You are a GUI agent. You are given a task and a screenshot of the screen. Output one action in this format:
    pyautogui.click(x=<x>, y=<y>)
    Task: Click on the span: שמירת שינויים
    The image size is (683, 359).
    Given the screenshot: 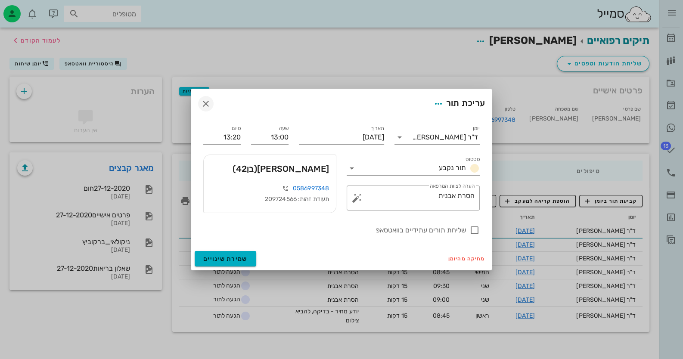 What is the action you would take?
    pyautogui.click(x=225, y=259)
    